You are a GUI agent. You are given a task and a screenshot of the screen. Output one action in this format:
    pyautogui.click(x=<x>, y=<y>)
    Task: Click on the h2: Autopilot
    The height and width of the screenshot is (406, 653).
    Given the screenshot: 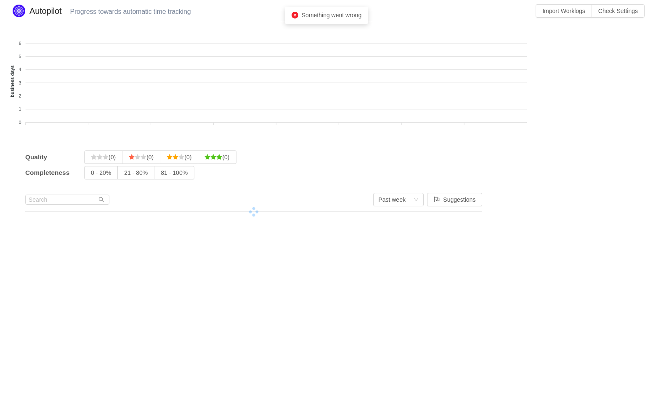 What is the action you would take?
    pyautogui.click(x=208, y=11)
    